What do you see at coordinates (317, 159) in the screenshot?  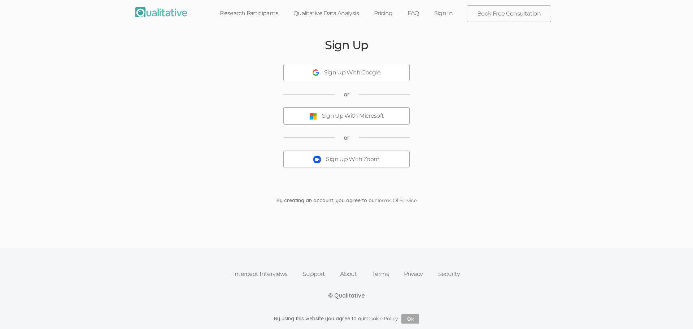 I see `img: Sign Up With Zoom` at bounding box center [317, 159].